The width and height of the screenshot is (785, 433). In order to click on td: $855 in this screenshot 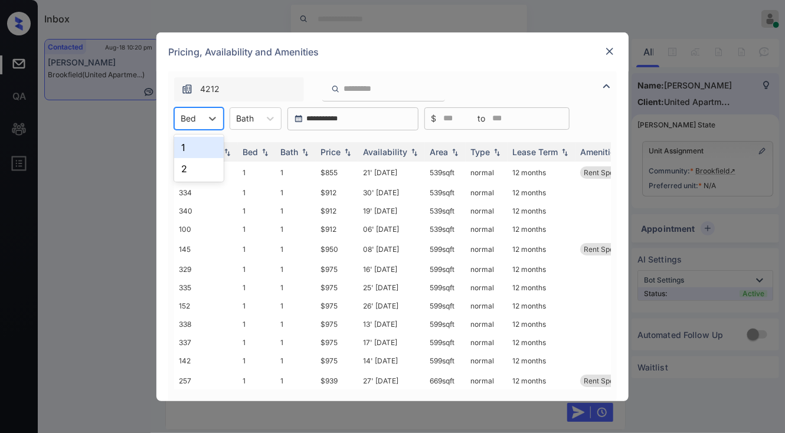, I will do `click(337, 172)`.